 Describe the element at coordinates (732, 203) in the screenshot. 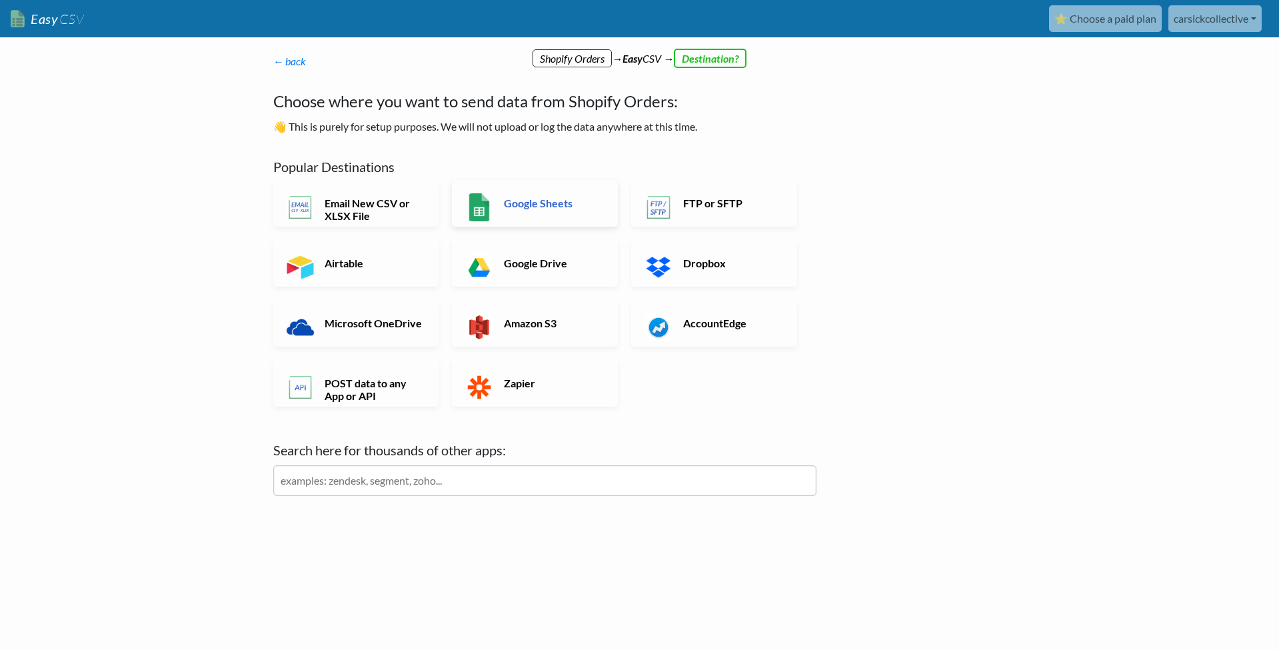

I see `h6: FTP or SFTP` at that location.